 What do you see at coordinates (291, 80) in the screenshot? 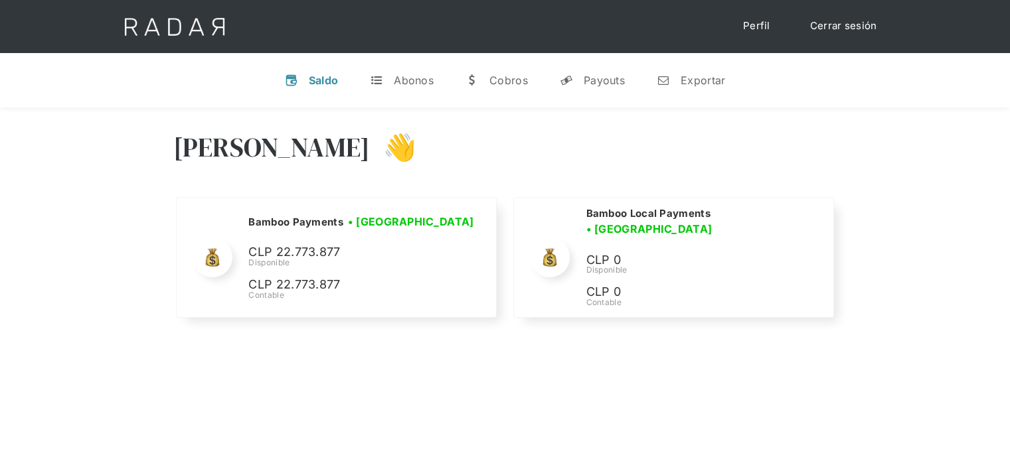
I see `div: v` at bounding box center [291, 80].